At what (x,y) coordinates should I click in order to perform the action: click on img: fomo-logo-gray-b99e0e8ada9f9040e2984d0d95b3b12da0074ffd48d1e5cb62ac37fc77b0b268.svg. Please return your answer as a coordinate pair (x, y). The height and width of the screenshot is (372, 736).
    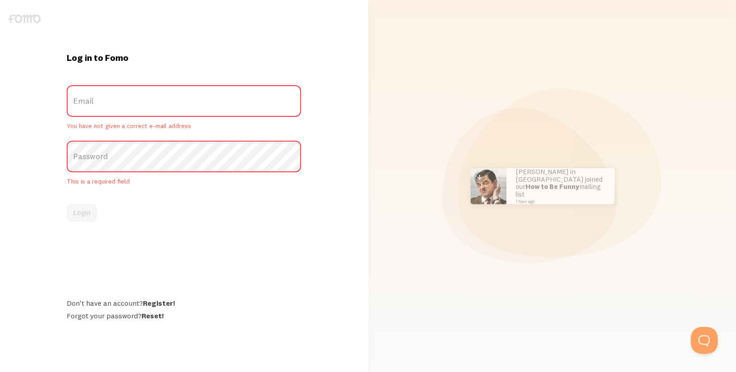
    Looking at the image, I should click on (24, 18).